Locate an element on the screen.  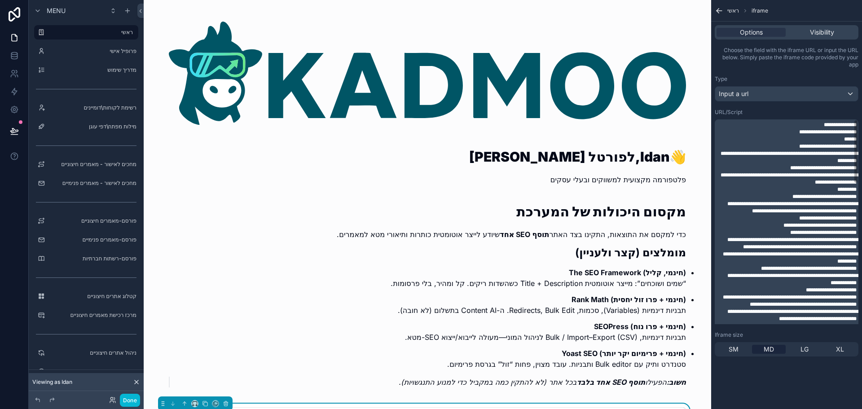
label: Iframe size is located at coordinates (729, 335).